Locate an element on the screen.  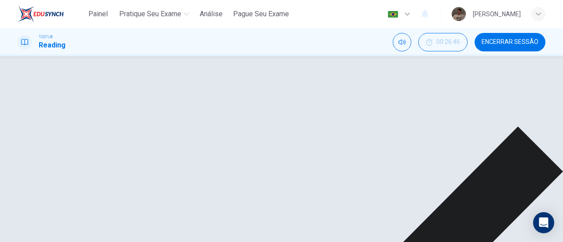
button: Encerrar Sessão is located at coordinates (510, 42).